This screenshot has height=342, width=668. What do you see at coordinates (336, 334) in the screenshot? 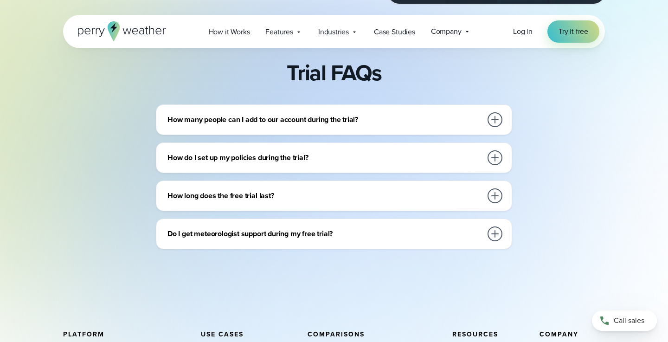
I see `span: Comparisons` at bounding box center [336, 334].